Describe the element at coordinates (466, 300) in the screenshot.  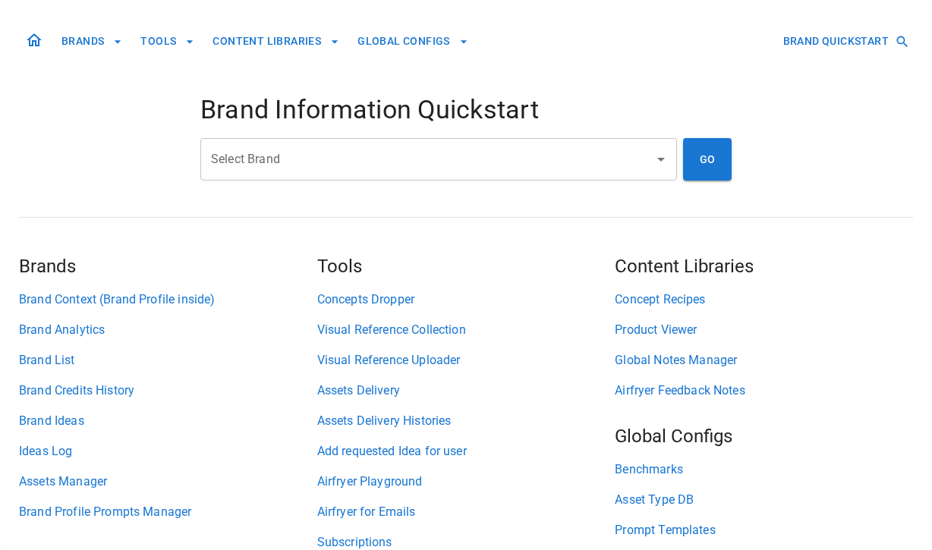
I see `a: Concepts Dropper` at that location.